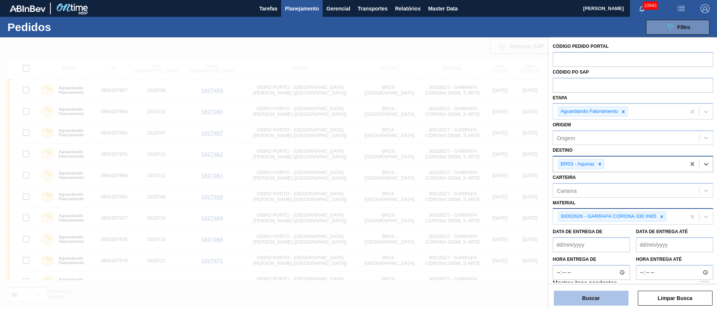 This screenshot has height=309, width=717. What do you see at coordinates (591, 259) in the screenshot?
I see `label: Hora entrega de` at bounding box center [591, 259].